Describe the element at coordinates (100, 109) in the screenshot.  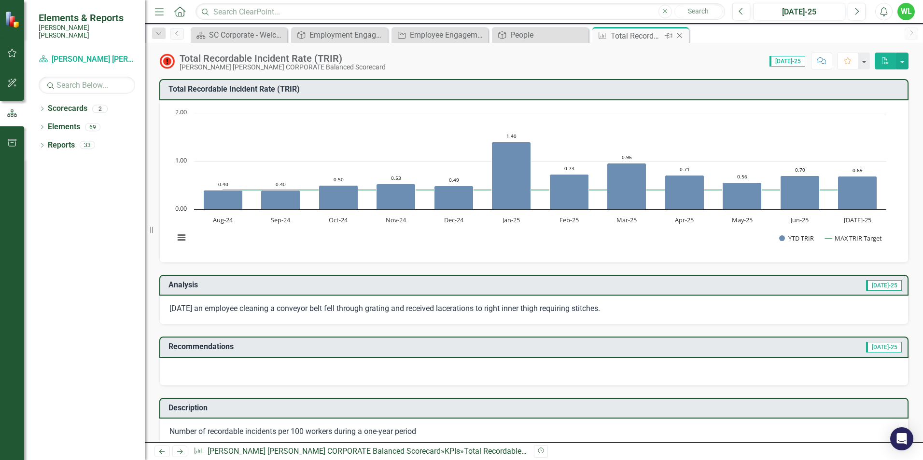
I see `div: 2` at that location.